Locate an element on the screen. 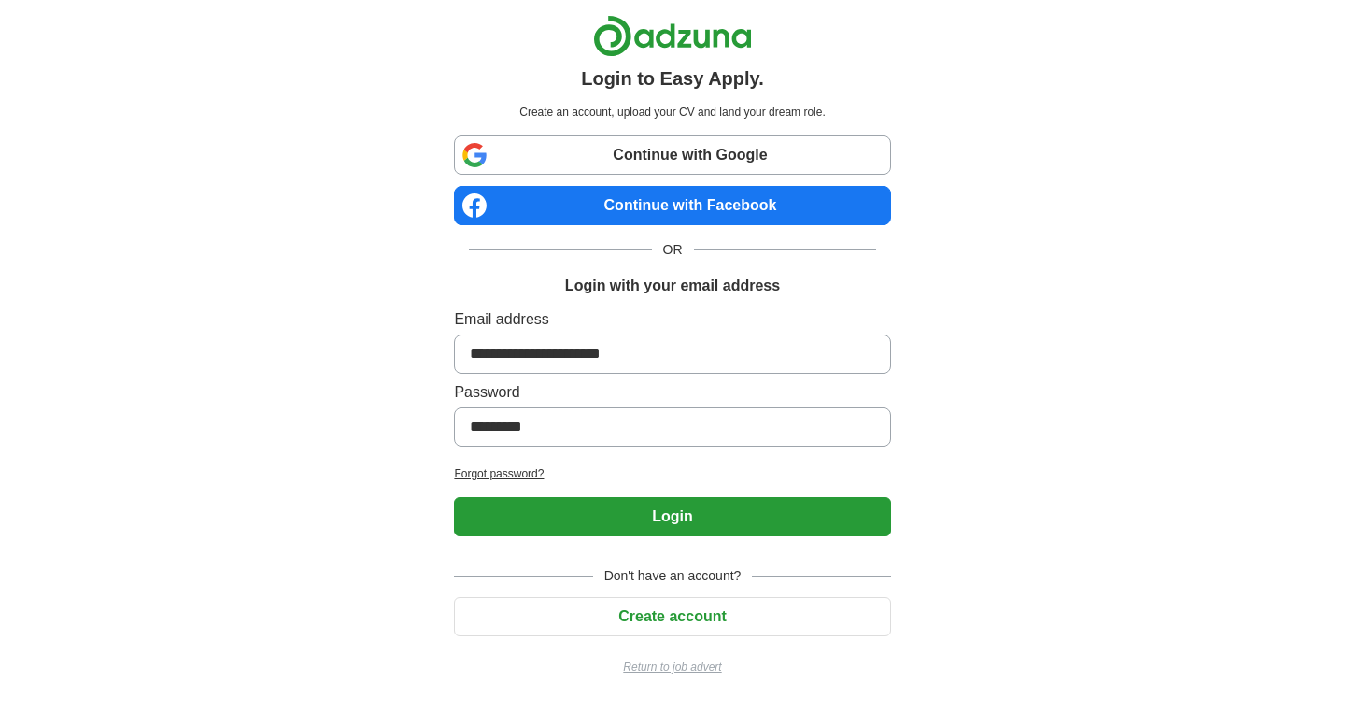  span: OR is located at coordinates (672, 249).